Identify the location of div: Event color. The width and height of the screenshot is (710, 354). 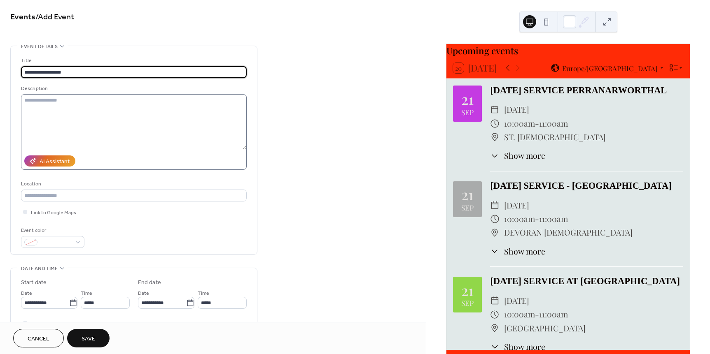
(52, 230).